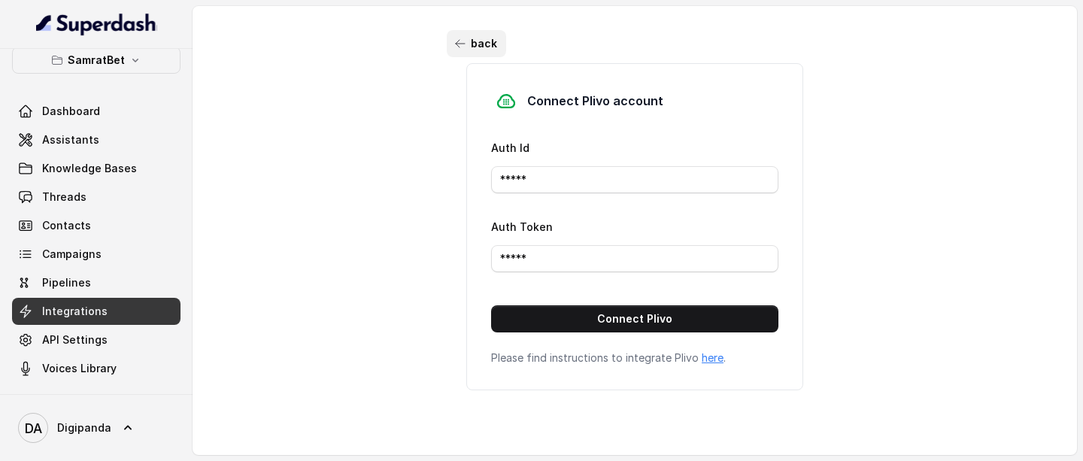 This screenshot has width=1083, height=461. I want to click on span: Threads, so click(64, 197).